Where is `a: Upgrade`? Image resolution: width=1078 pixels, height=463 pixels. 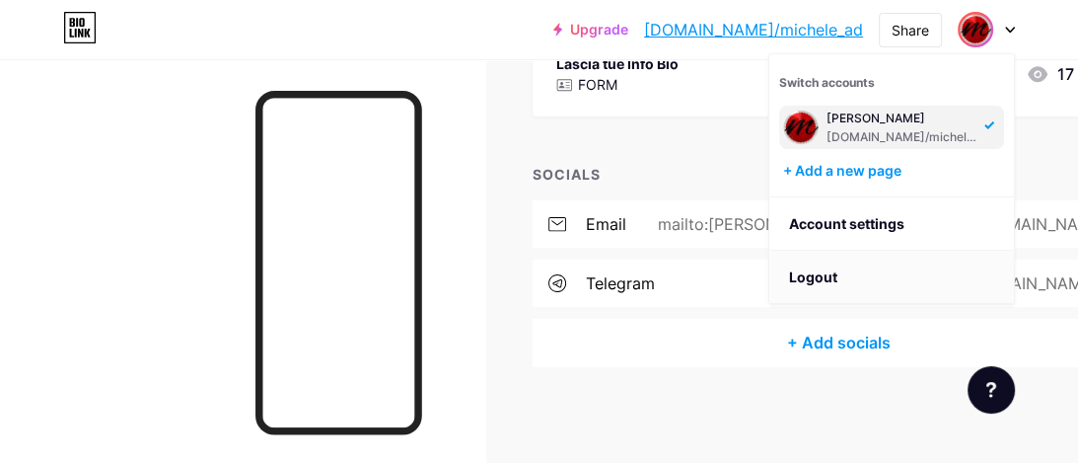 a: Upgrade is located at coordinates (591, 30).